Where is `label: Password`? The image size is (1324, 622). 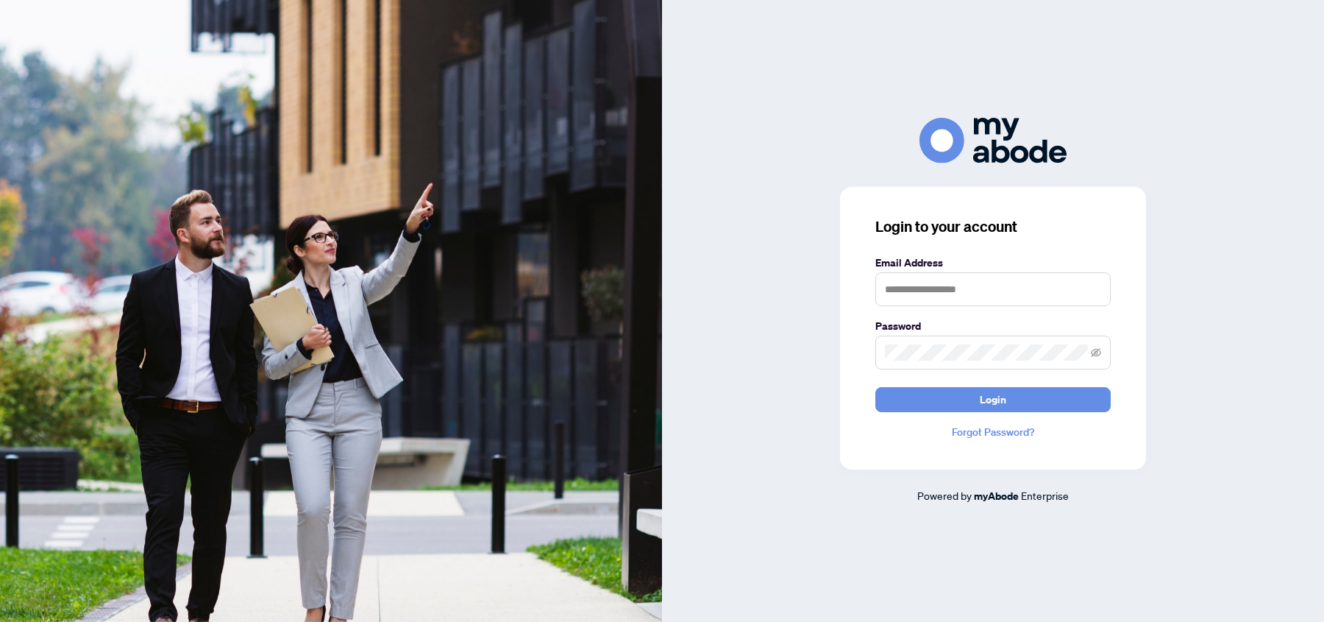 label: Password is located at coordinates (993, 326).